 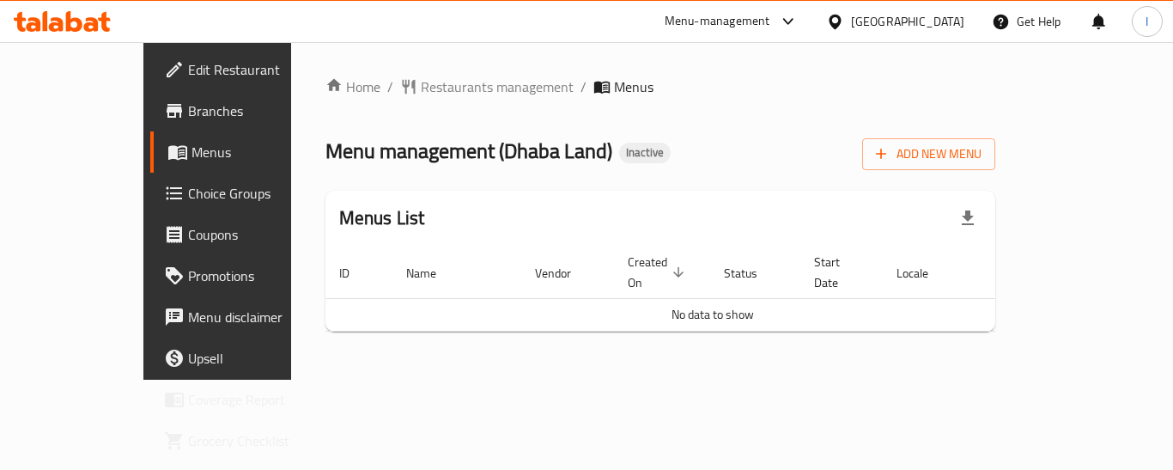 I want to click on span: Restaurants management, so click(x=497, y=87).